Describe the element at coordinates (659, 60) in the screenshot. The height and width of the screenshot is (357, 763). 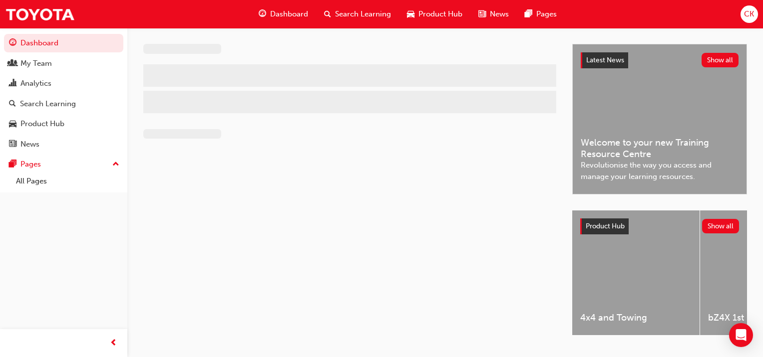
I see `a: Latest NewsShow all` at that location.